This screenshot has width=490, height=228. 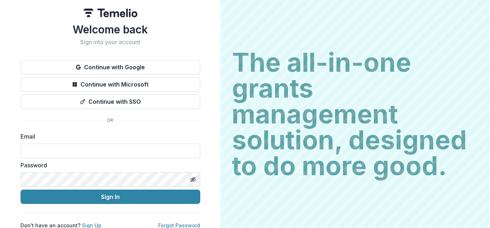 I want to click on label: Email, so click(x=108, y=137).